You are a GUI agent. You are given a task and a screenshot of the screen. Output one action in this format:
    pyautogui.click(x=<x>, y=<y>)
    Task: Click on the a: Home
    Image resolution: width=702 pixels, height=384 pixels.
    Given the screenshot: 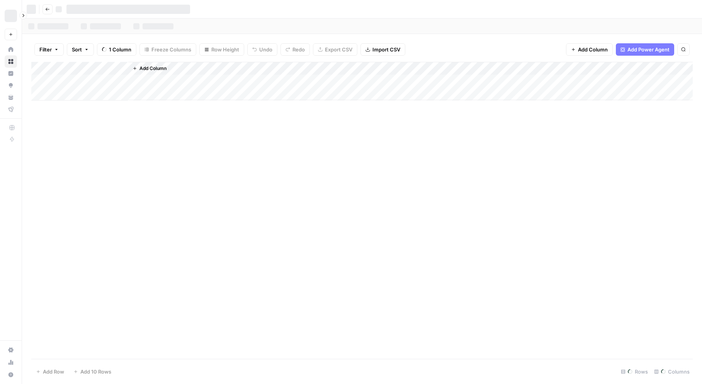 What is the action you would take?
    pyautogui.click(x=11, y=49)
    